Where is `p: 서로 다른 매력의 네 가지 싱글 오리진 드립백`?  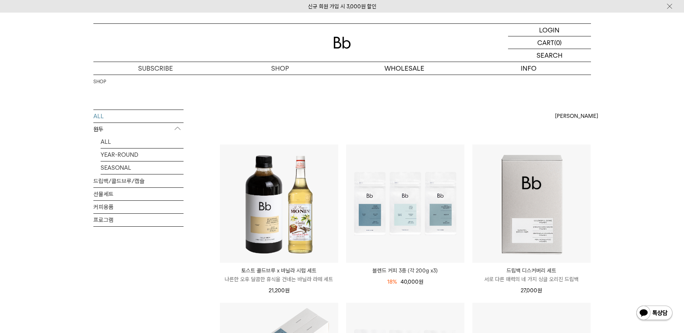
p: 서로 다른 매력의 네 가지 싱글 오리진 드립백 is located at coordinates (532, 280).